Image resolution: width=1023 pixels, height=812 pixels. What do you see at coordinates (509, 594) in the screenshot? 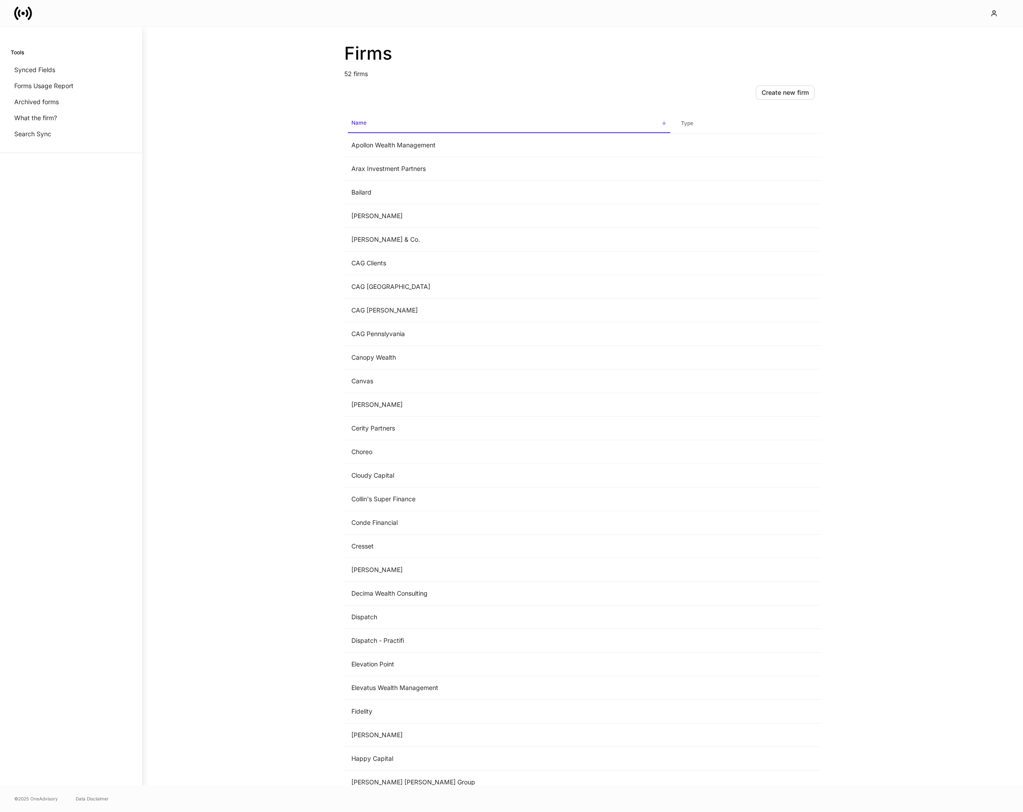
I see `td: Decima Wealth Consulting` at bounding box center [509, 594].